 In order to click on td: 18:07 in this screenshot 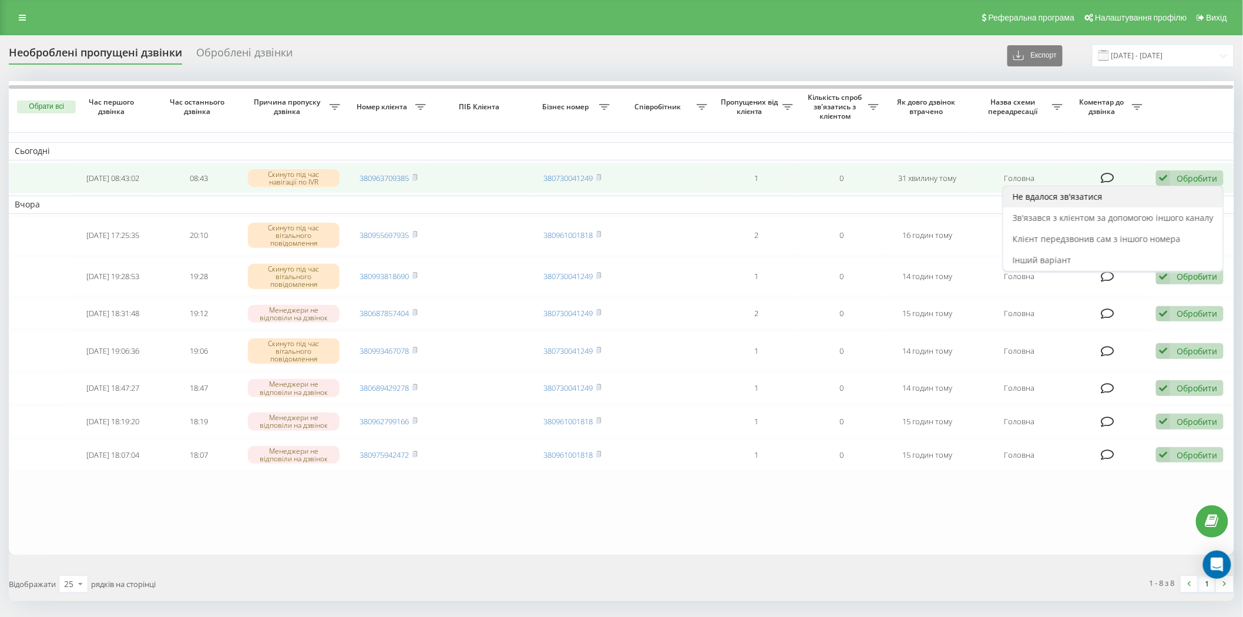, I will do `click(198, 455)`.